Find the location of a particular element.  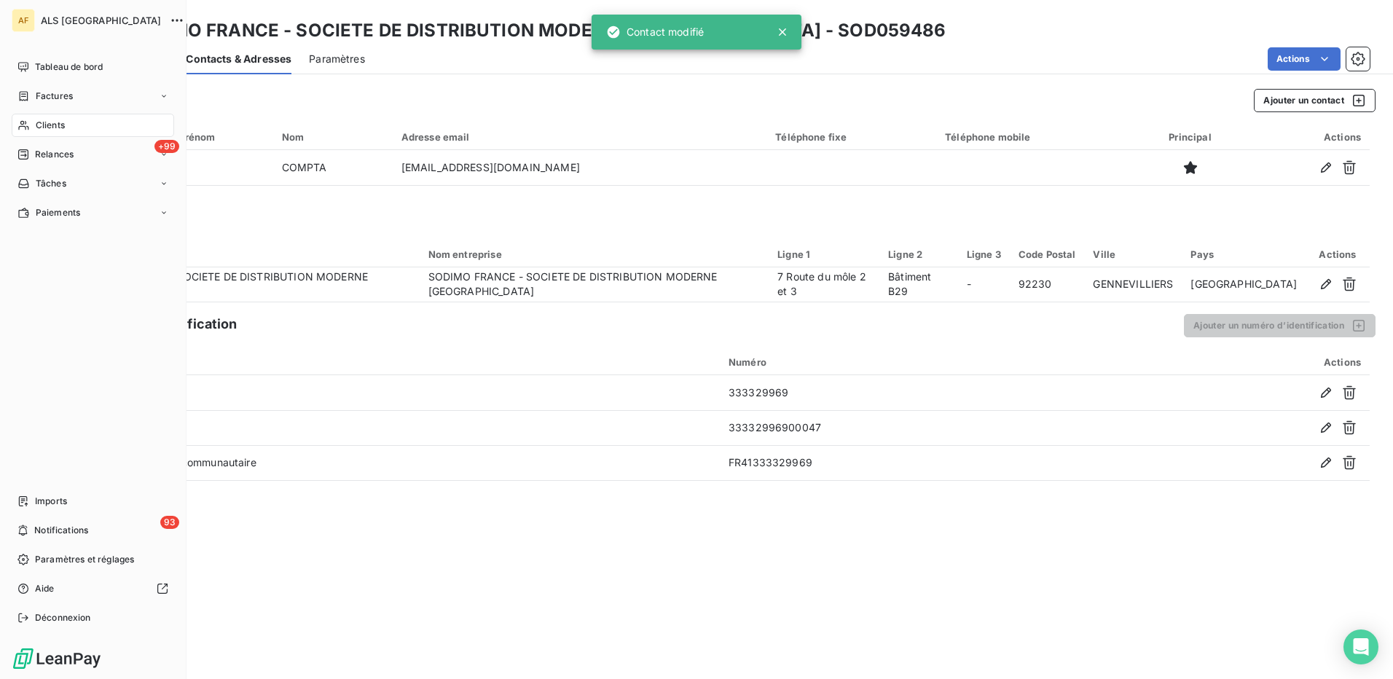

td: COMPTA is located at coordinates (333, 168).